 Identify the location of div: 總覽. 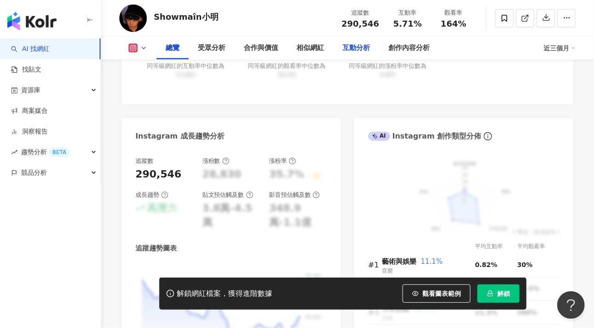
(173, 48).